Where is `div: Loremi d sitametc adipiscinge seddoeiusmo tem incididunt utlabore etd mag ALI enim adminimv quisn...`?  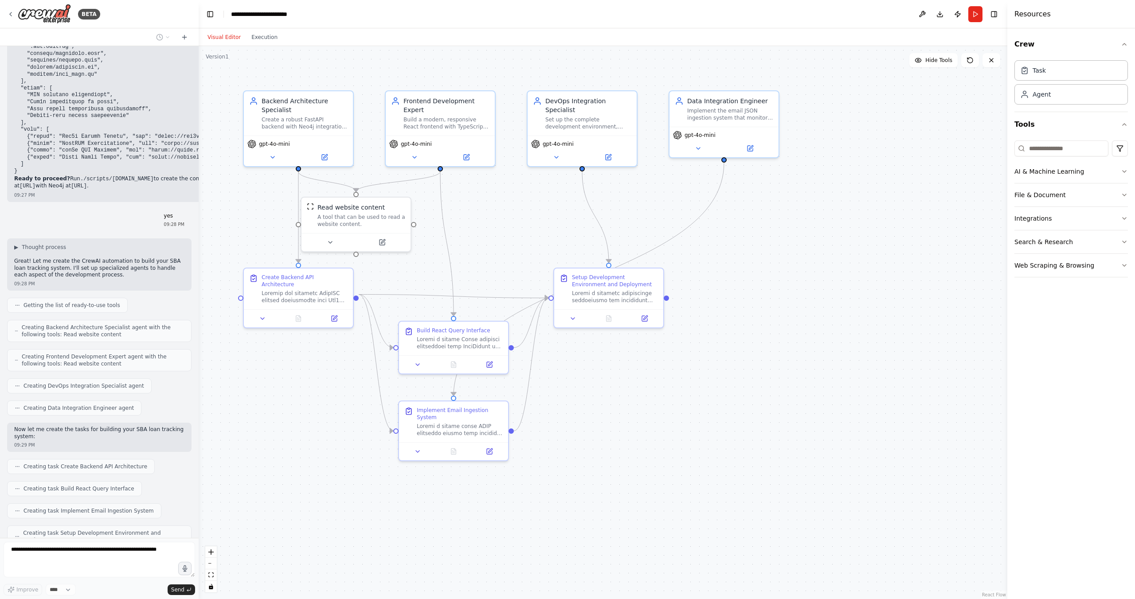 div: Loremi d sitametc adipiscinge seddoeiusmo tem incididunt utlabore etd mag ALI enim adminimv quisn... is located at coordinates (615, 297).